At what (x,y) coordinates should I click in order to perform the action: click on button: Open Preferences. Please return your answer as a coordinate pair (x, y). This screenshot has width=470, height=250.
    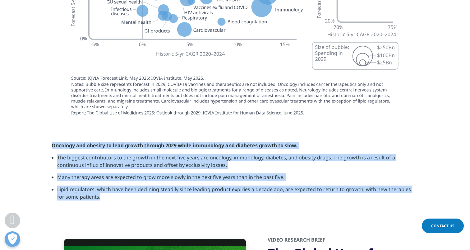
    Looking at the image, I should click on (12, 239).